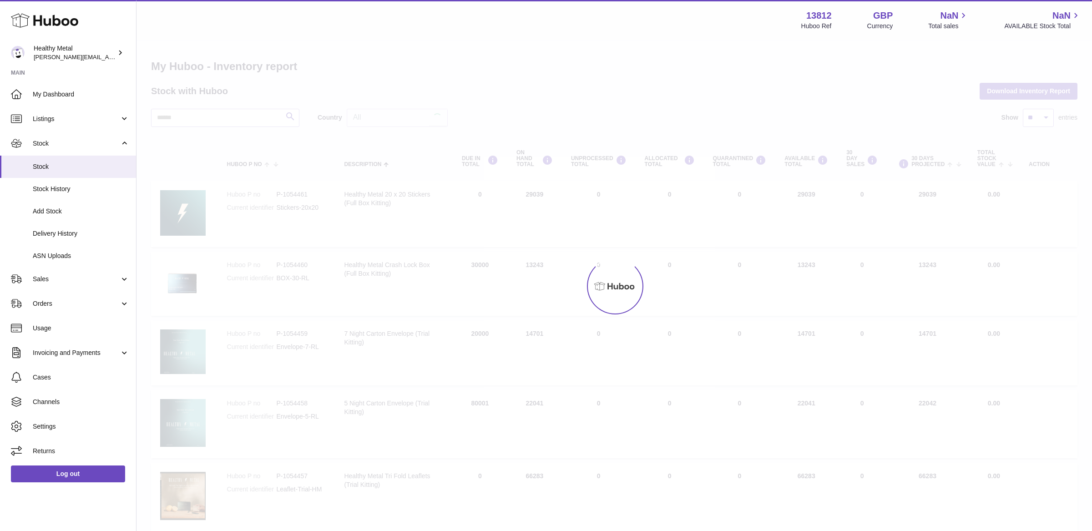 The image size is (1092, 531). Describe the element at coordinates (948, 26) in the screenshot. I see `span: Total sales` at that location.